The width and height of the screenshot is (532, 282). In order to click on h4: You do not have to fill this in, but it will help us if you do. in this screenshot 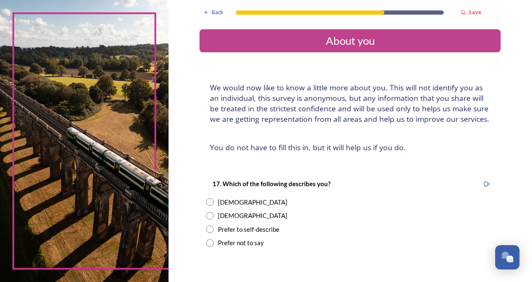, I will do `click(350, 147)`.